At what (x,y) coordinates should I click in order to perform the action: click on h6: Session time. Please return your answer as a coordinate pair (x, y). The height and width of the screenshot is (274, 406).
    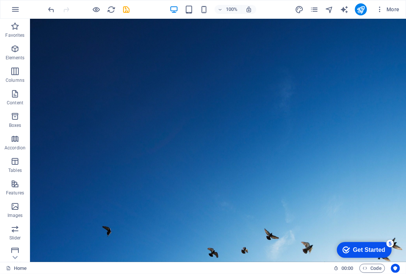
    Looking at the image, I should click on (344, 269).